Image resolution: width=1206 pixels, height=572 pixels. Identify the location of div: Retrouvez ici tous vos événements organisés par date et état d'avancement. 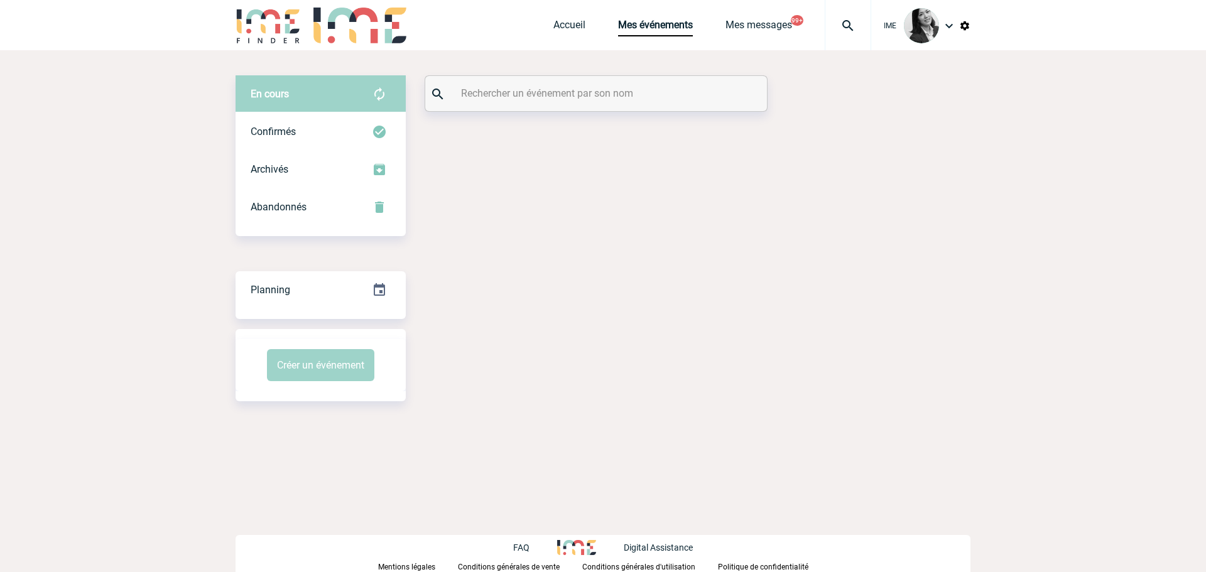
(320, 290).